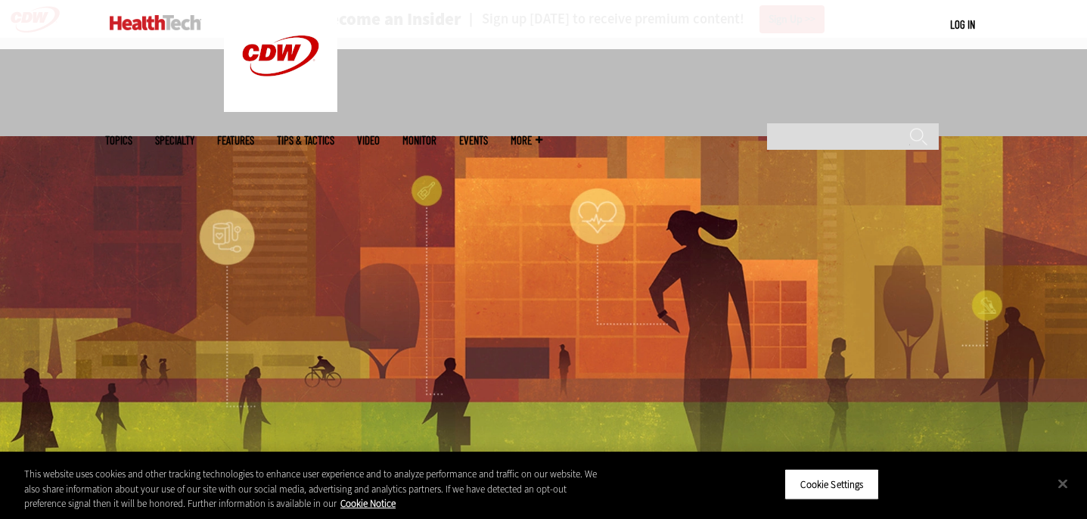 This screenshot has height=519, width=1087. What do you see at coordinates (962, 24) in the screenshot?
I see `div: User menu` at bounding box center [962, 24].